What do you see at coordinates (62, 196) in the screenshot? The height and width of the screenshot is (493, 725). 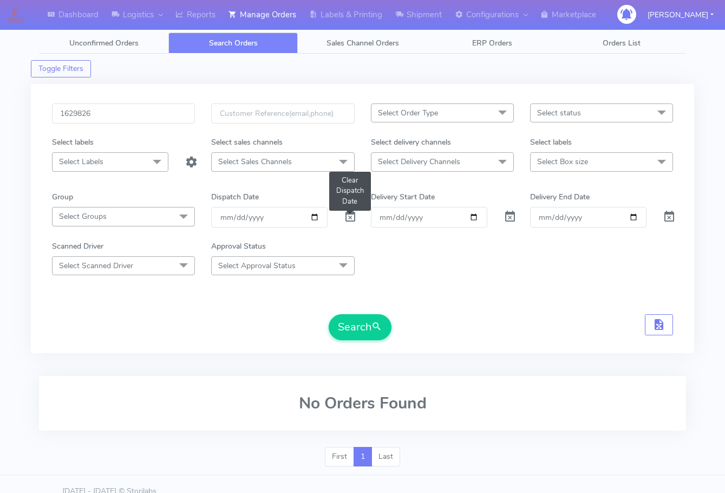 I see `label: Group` at bounding box center [62, 196].